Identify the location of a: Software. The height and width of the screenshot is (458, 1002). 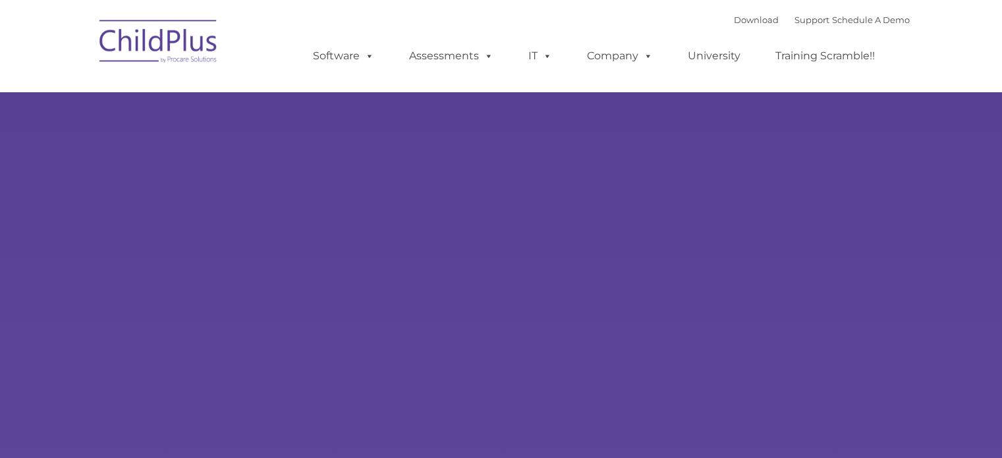
(343, 56).